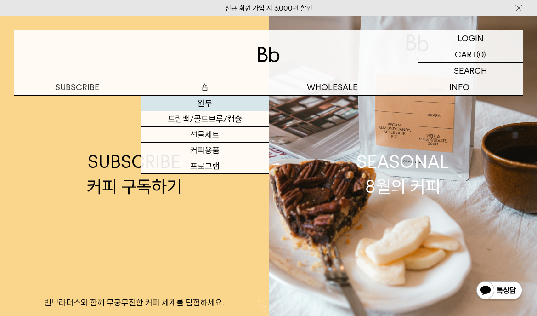 This screenshot has width=537, height=316. What do you see at coordinates (465, 54) in the screenshot?
I see `p: CART` at bounding box center [465, 54].